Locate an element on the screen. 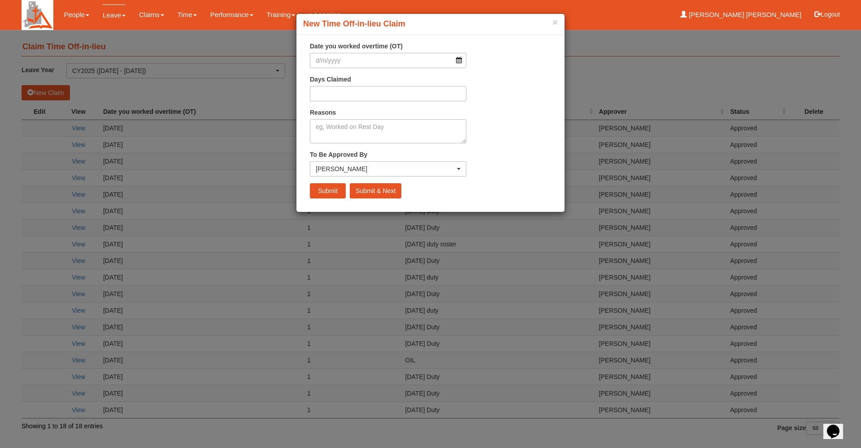 This screenshot has height=448, width=861. label: To Be Approved By is located at coordinates (339, 155).